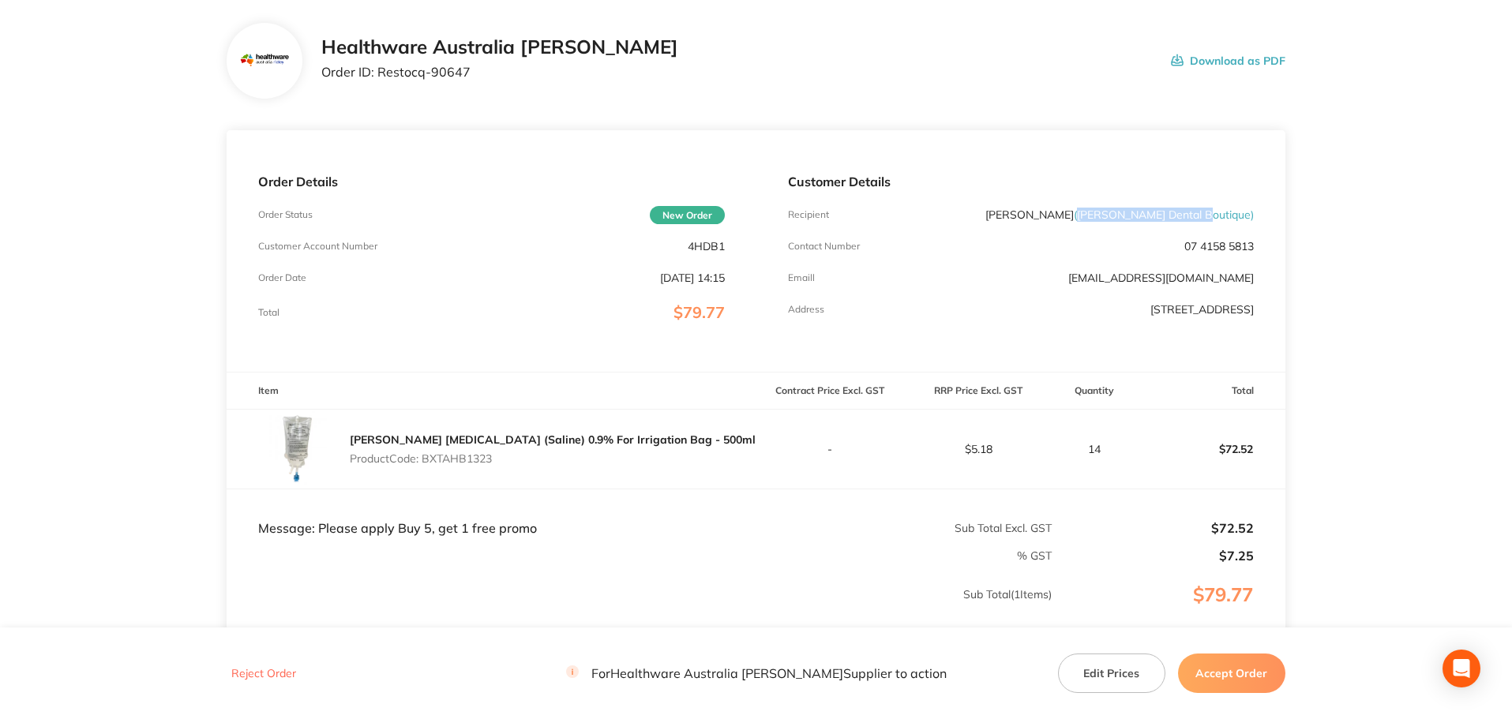 This screenshot has width=1512, height=719. What do you see at coordinates (699, 312) in the screenshot?
I see `span: $79.77` at bounding box center [699, 312].